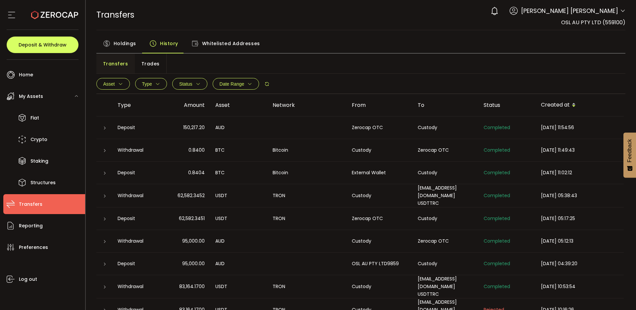 Image resolution: width=636 pixels, height=310 pixels. What do you see at coordinates (445, 105) in the screenshot?
I see `div: To` at bounding box center [445, 105].